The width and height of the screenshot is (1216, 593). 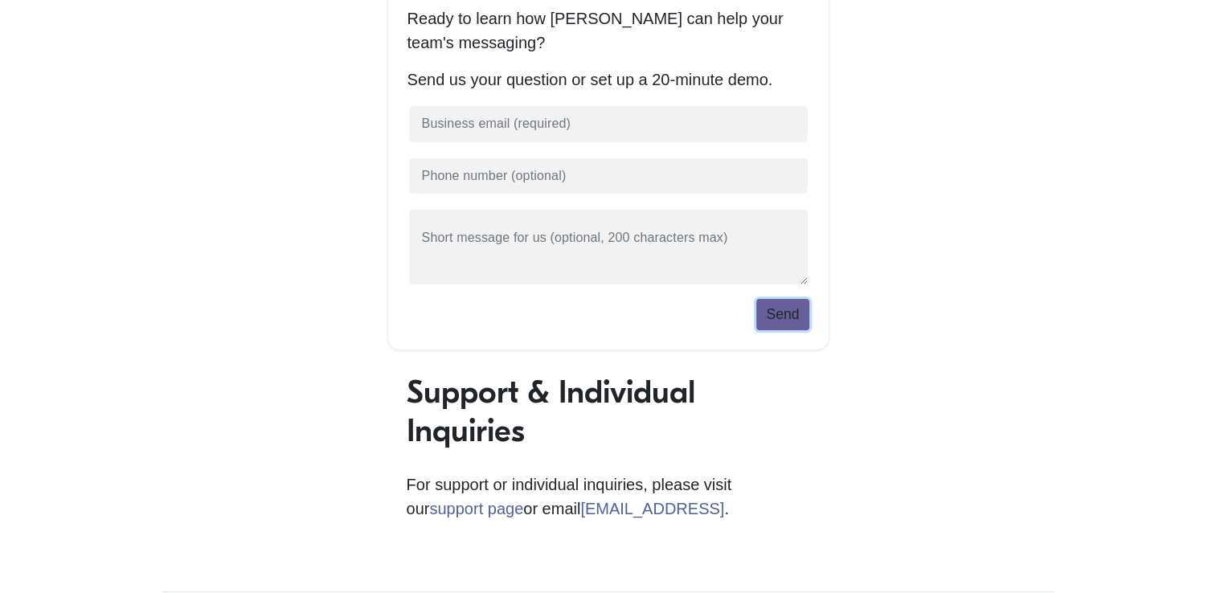 What do you see at coordinates (608, 411) in the screenshot?
I see `h1: Support & Individual Inquiries` at bounding box center [608, 411].